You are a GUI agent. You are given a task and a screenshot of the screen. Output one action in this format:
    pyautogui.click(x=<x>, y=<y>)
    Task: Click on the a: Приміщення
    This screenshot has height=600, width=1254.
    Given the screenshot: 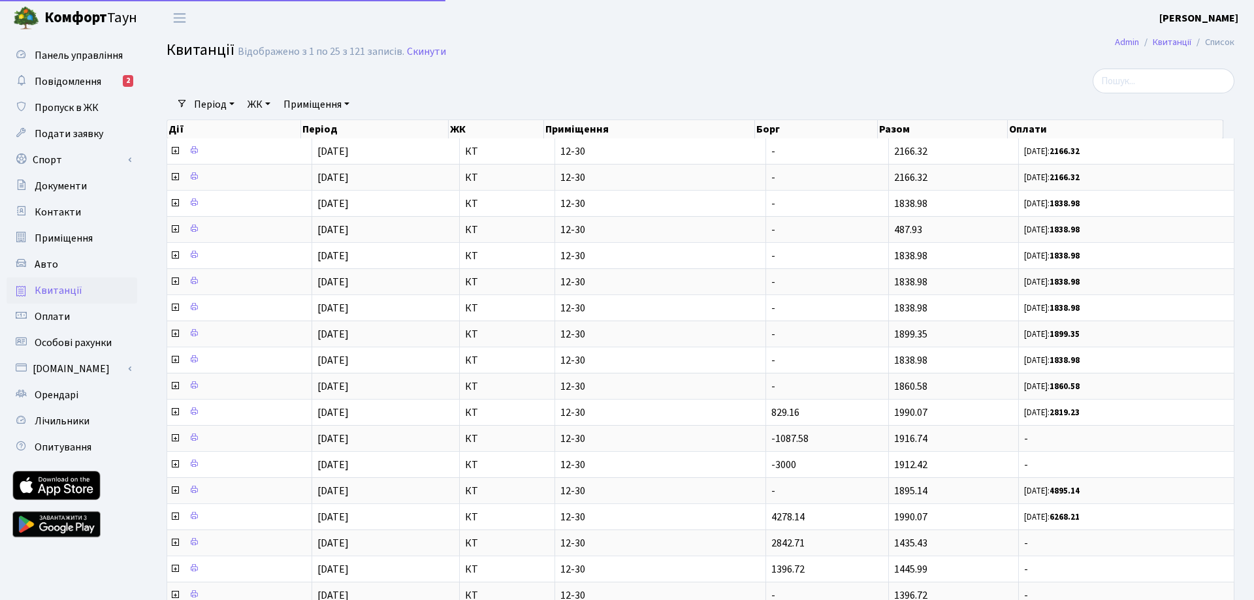 What is the action you would take?
    pyautogui.click(x=316, y=105)
    